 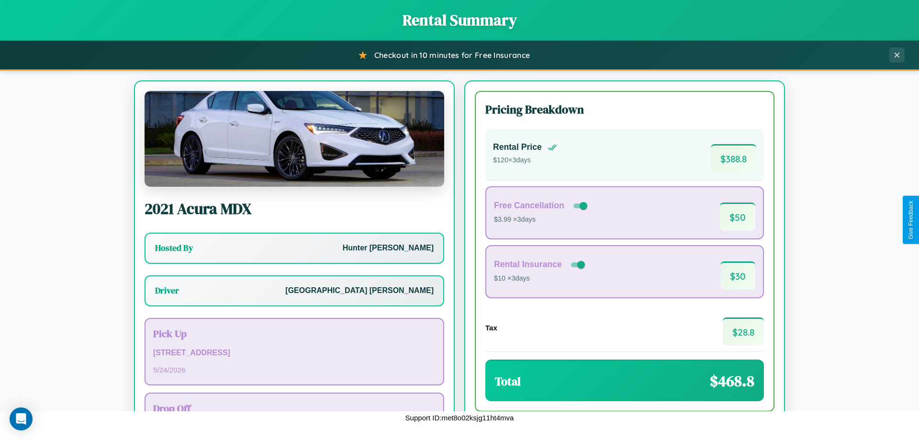 What do you see at coordinates (733, 158) in the screenshot?
I see `span: $ 388.8` at bounding box center [733, 158].